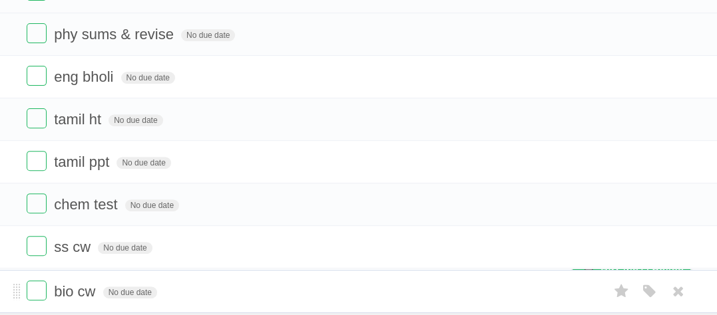 The height and width of the screenshot is (315, 717). I want to click on span: bio cw, so click(76, 292).